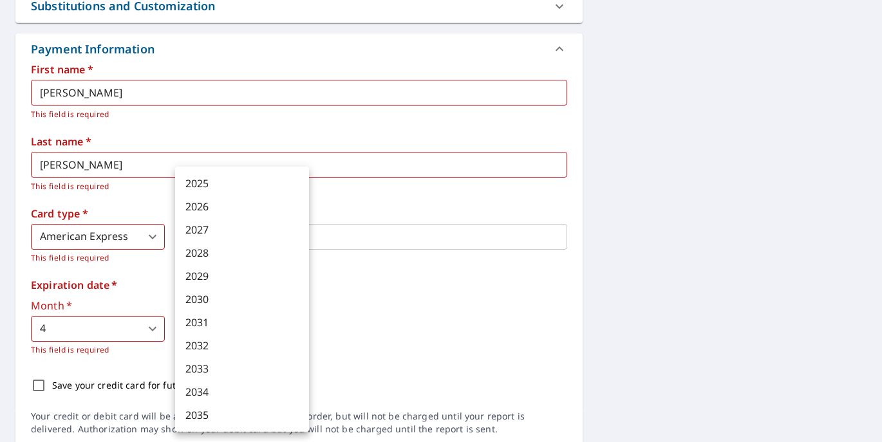 The height and width of the screenshot is (442, 882). I want to click on li: 2026, so click(242, 207).